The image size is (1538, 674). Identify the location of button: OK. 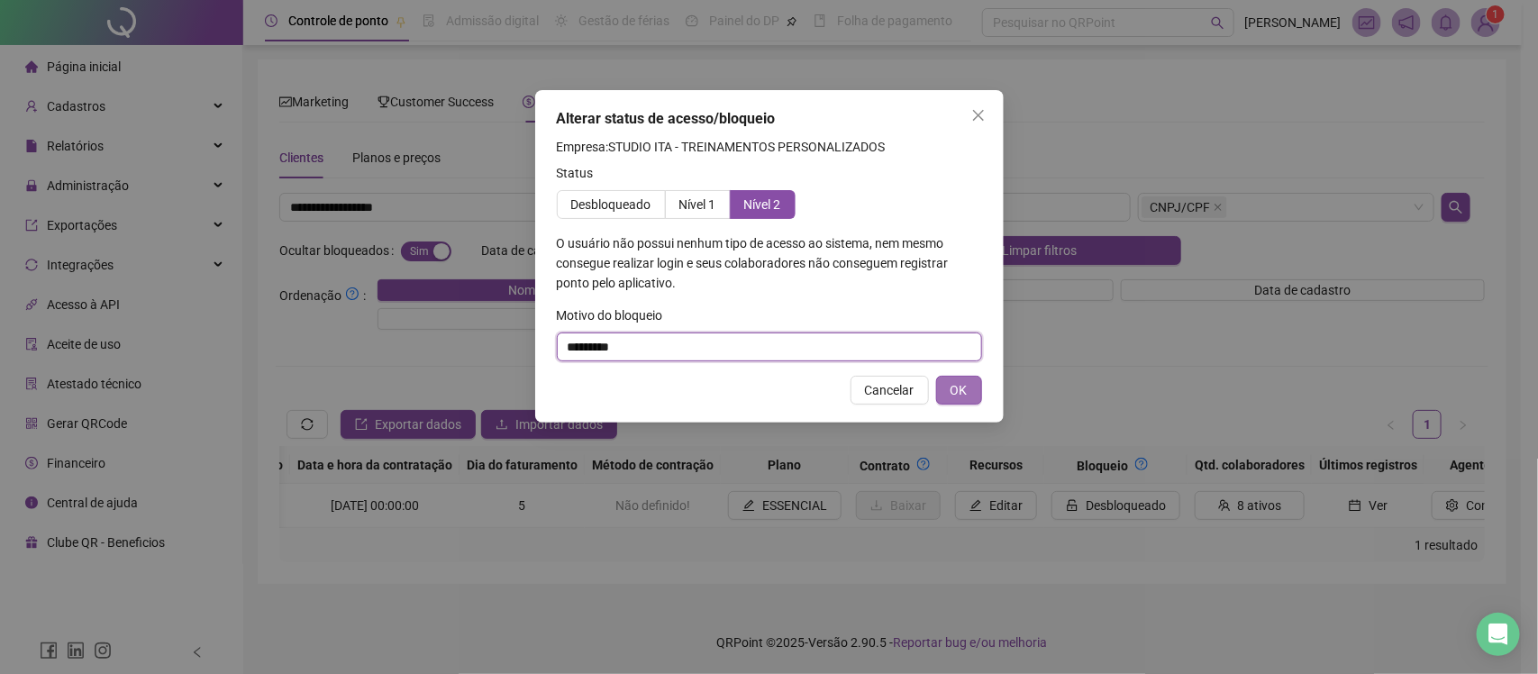
(959, 390).